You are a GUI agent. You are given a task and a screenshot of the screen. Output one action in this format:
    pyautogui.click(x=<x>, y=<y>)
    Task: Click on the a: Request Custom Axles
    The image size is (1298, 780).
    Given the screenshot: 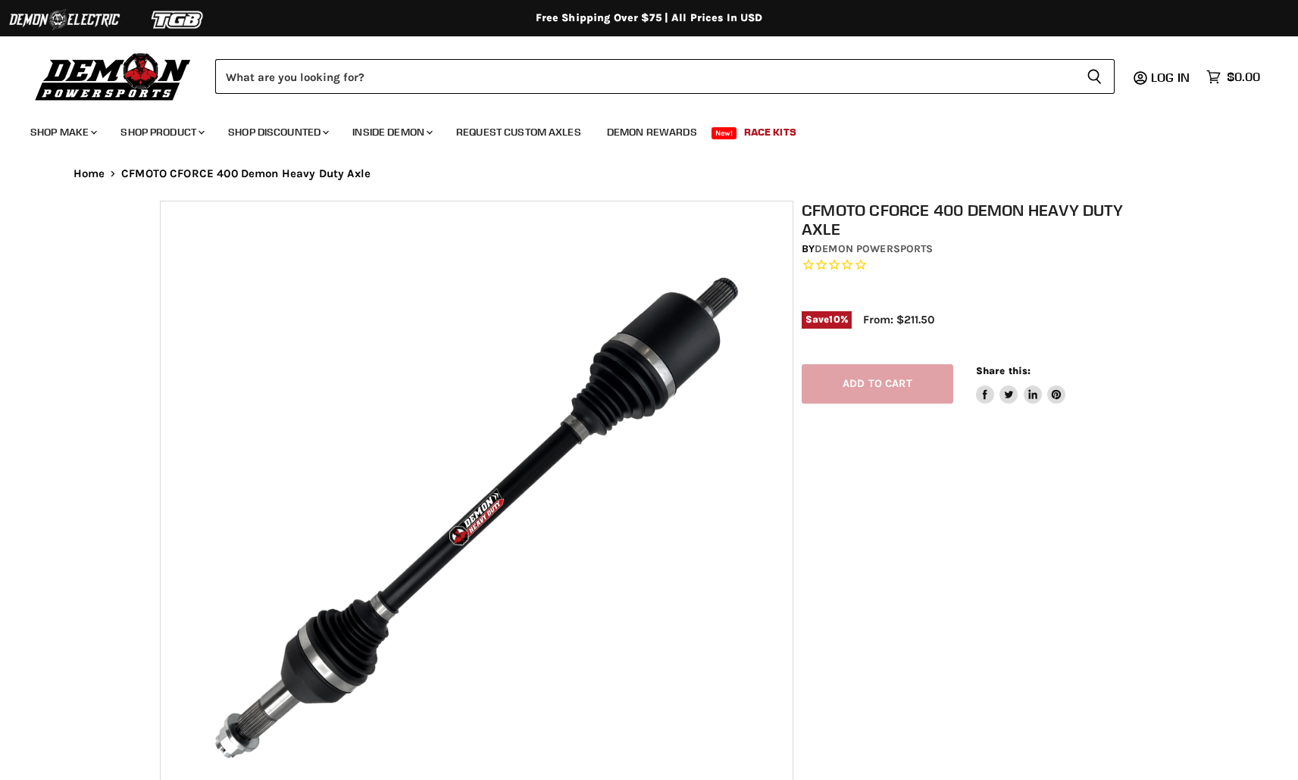 What is the action you would take?
    pyautogui.click(x=518, y=132)
    